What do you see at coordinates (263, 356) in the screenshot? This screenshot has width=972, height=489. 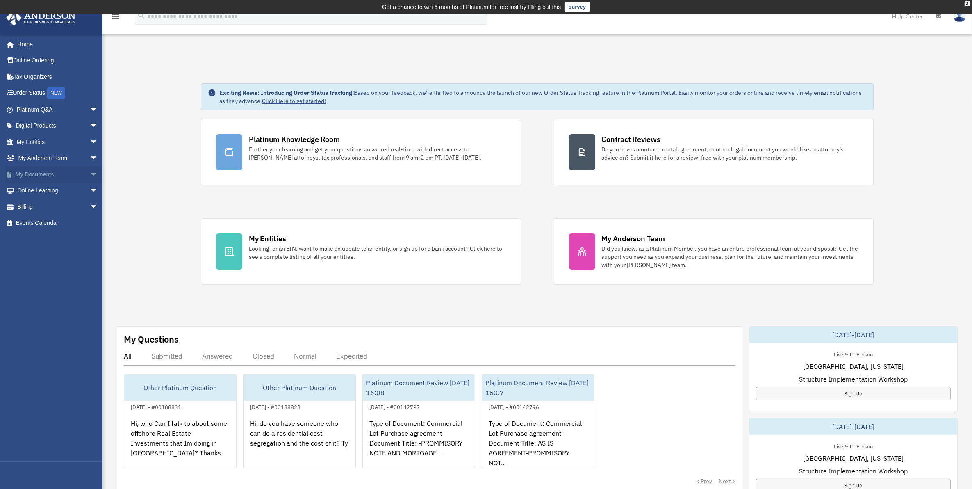 I see `div: Closed` at bounding box center [263, 356].